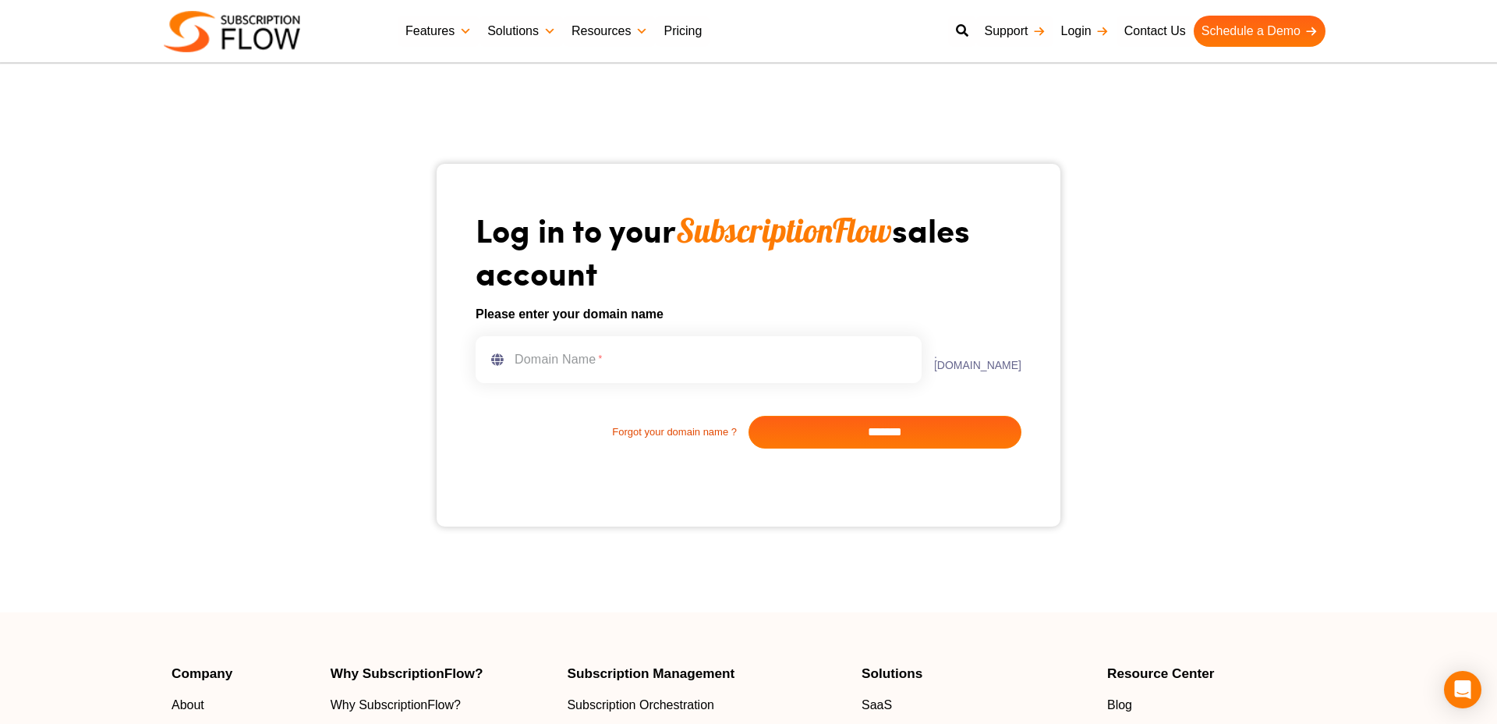  I want to click on h6: Please enter your domain name, so click(749, 314).